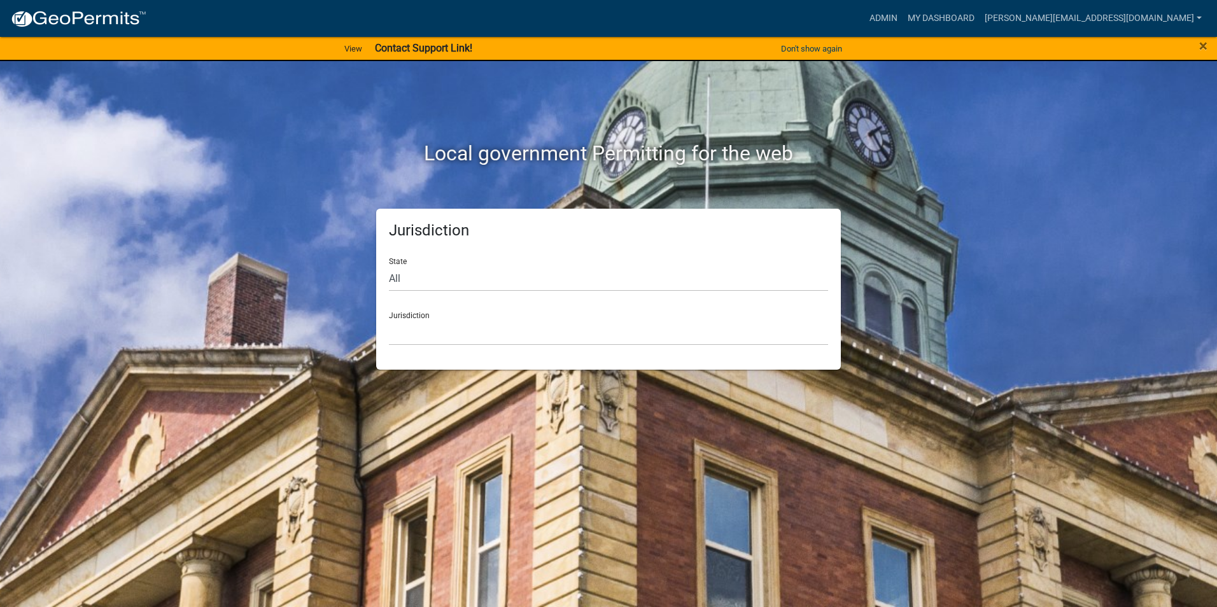 The width and height of the screenshot is (1217, 607). Describe the element at coordinates (883, 18) in the screenshot. I see `a: Admin` at that location.